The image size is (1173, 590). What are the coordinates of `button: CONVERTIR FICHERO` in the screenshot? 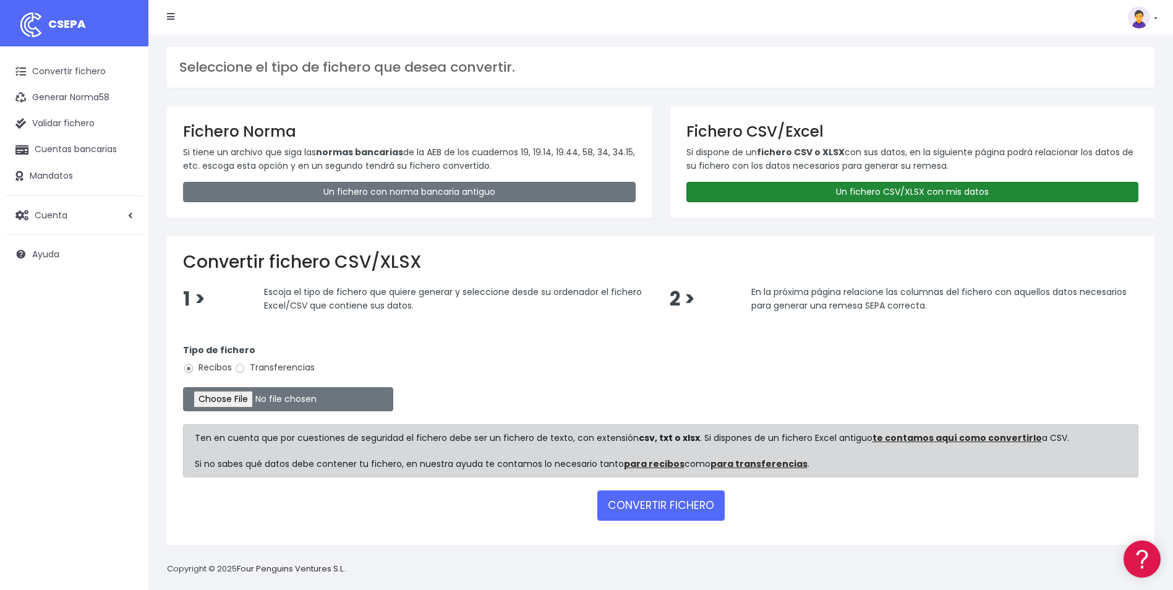 It's located at (661, 505).